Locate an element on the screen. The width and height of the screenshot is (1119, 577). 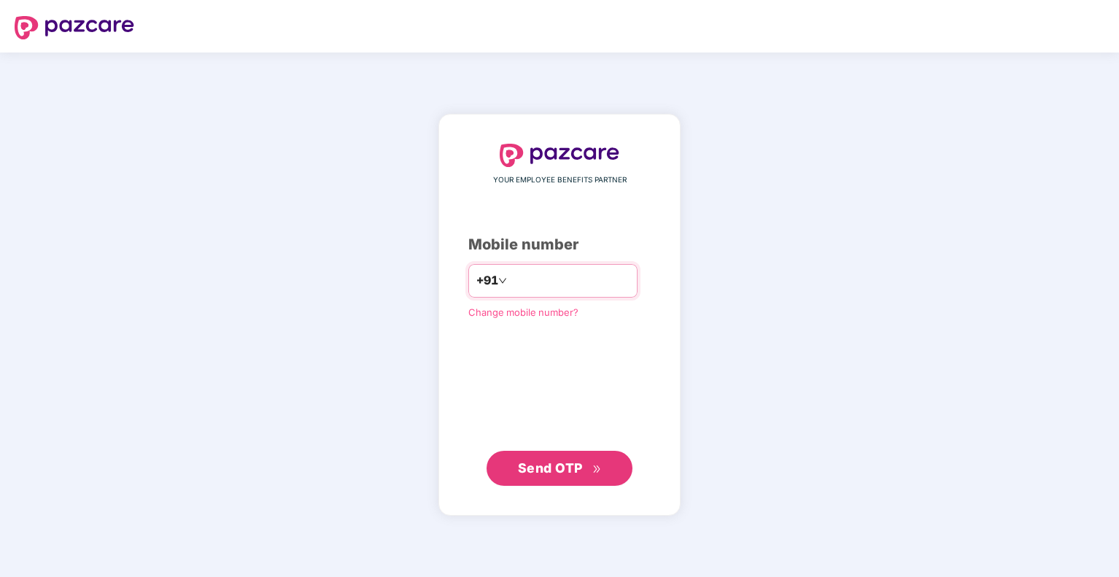
div: Mobile number is located at coordinates (560, 244).